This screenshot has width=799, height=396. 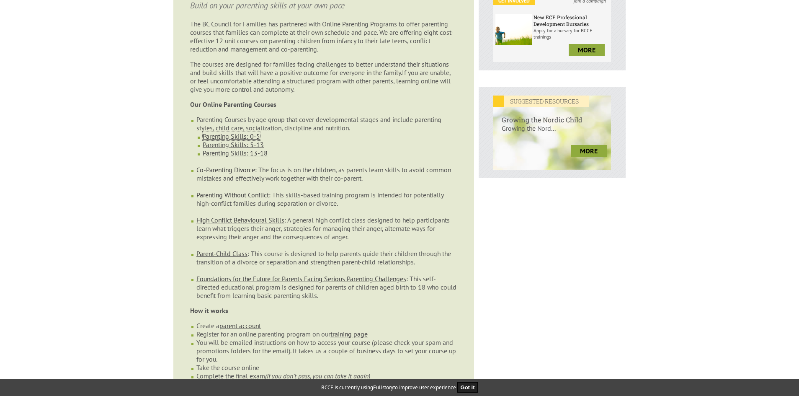 What do you see at coordinates (552, 132) in the screenshot?
I see `p: Growing the Nord...` at bounding box center [552, 132].